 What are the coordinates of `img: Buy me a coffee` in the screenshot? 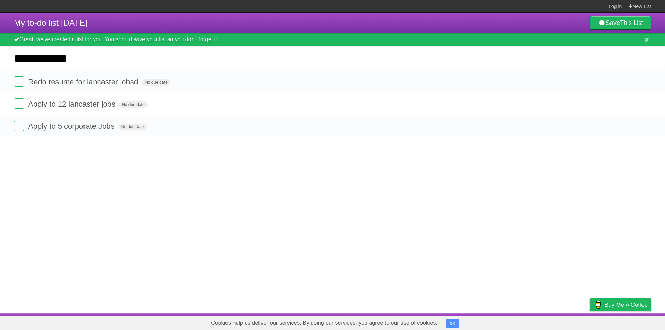 It's located at (598, 305).